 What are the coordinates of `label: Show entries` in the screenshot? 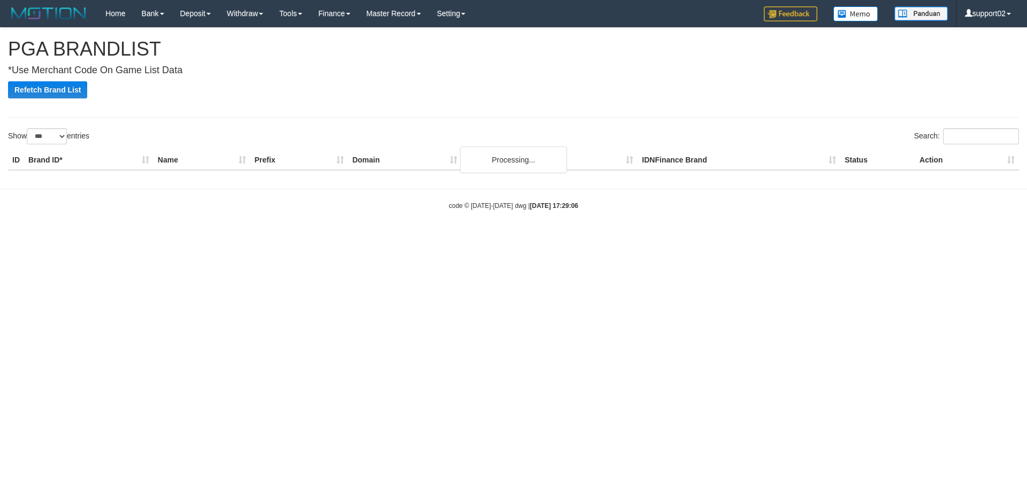 It's located at (49, 136).